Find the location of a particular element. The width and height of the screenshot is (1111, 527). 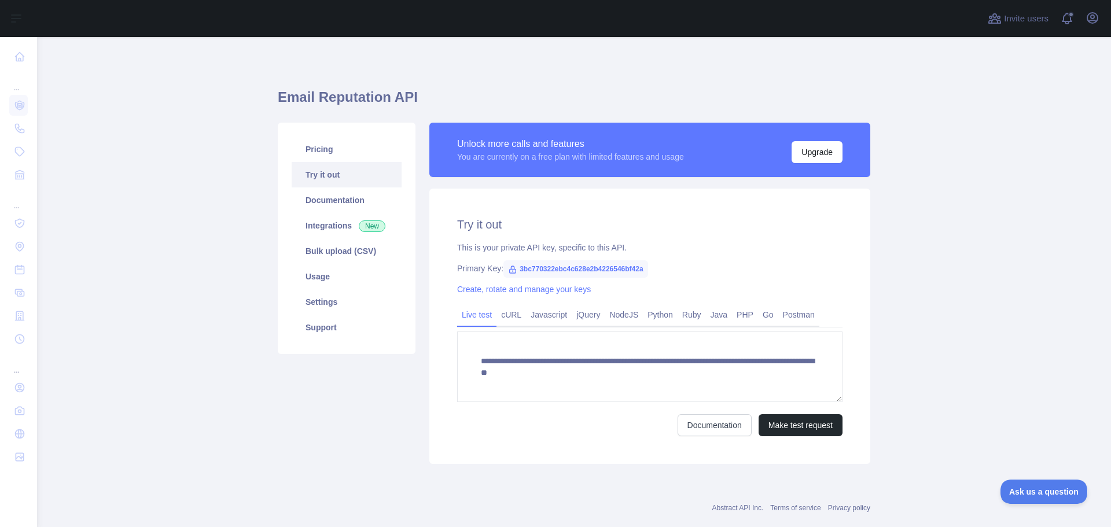

a: NodeJS is located at coordinates (624, 315).